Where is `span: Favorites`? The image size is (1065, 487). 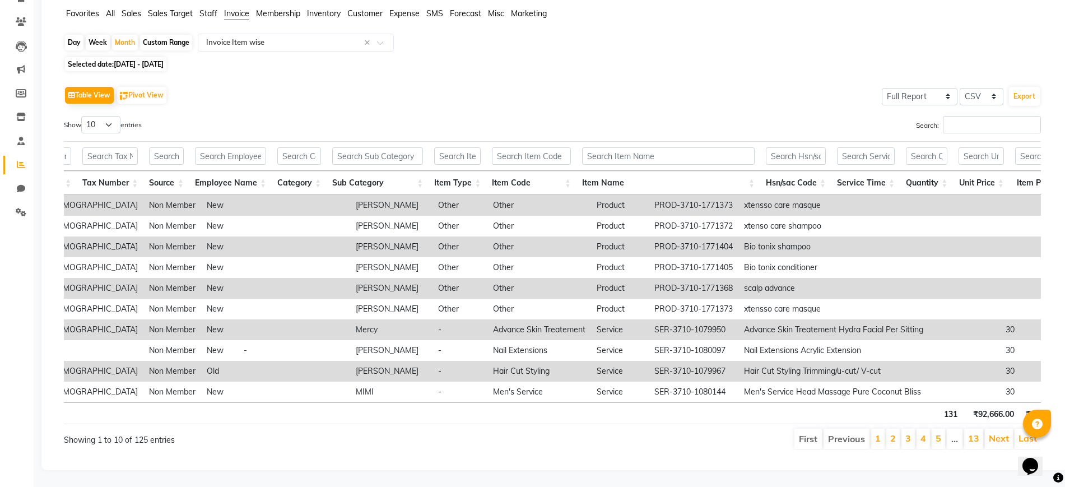
span: Favorites is located at coordinates (82, 13).